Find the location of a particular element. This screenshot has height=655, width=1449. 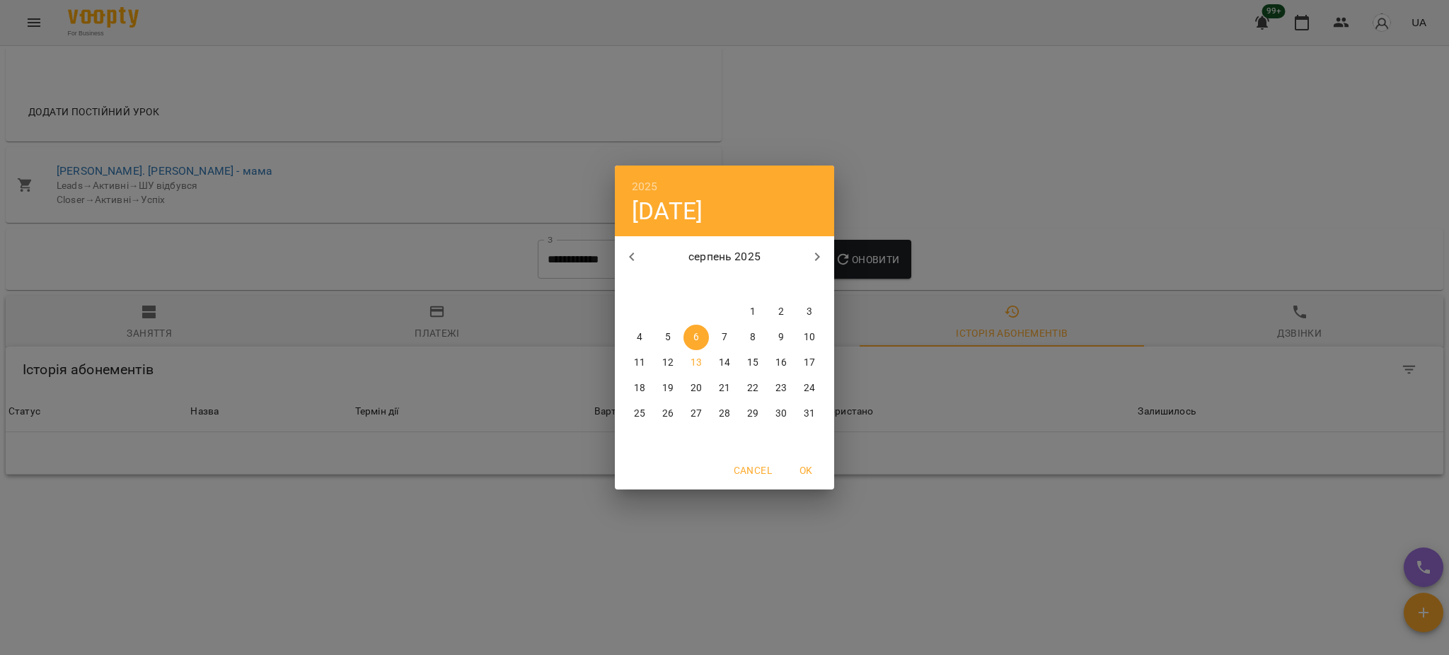

button: 6 is located at coordinates (696, 338).